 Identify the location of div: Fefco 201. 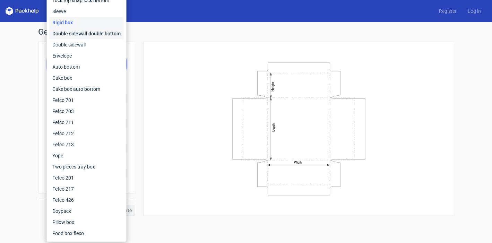
(87, 178).